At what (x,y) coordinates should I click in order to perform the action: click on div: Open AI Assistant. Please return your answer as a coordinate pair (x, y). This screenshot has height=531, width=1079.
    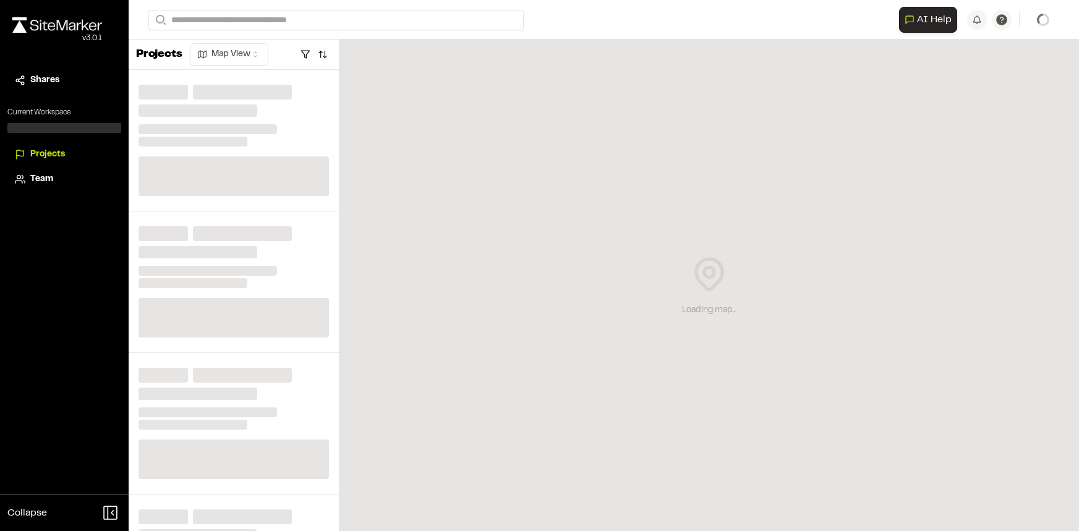
    Looking at the image, I should click on (930, 20).